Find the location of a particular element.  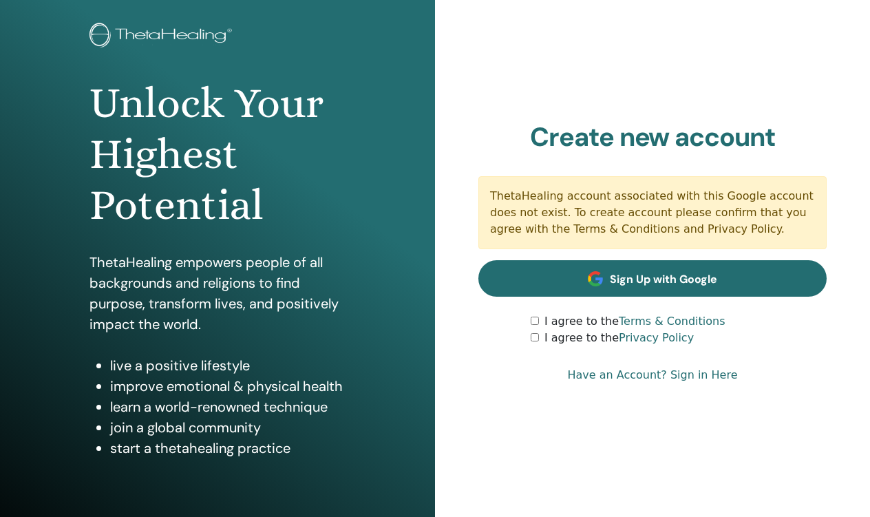

span: Sign Up with Google is located at coordinates (664, 279).